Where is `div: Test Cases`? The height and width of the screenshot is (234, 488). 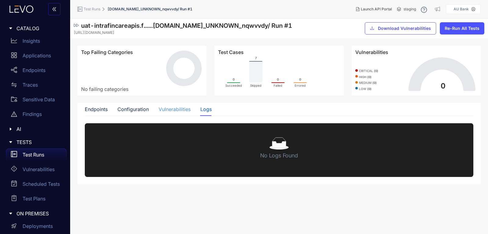
div: Test Cases is located at coordinates (279, 52).